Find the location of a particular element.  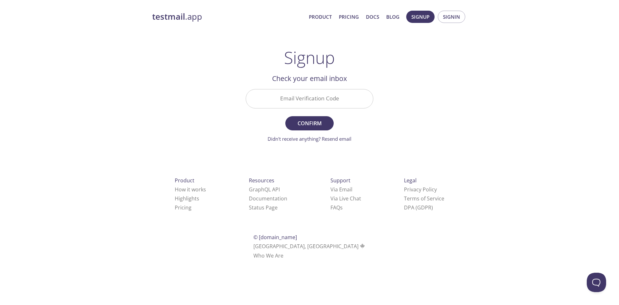

a: Didn't receive anything? Resend email is located at coordinates (309, 139).